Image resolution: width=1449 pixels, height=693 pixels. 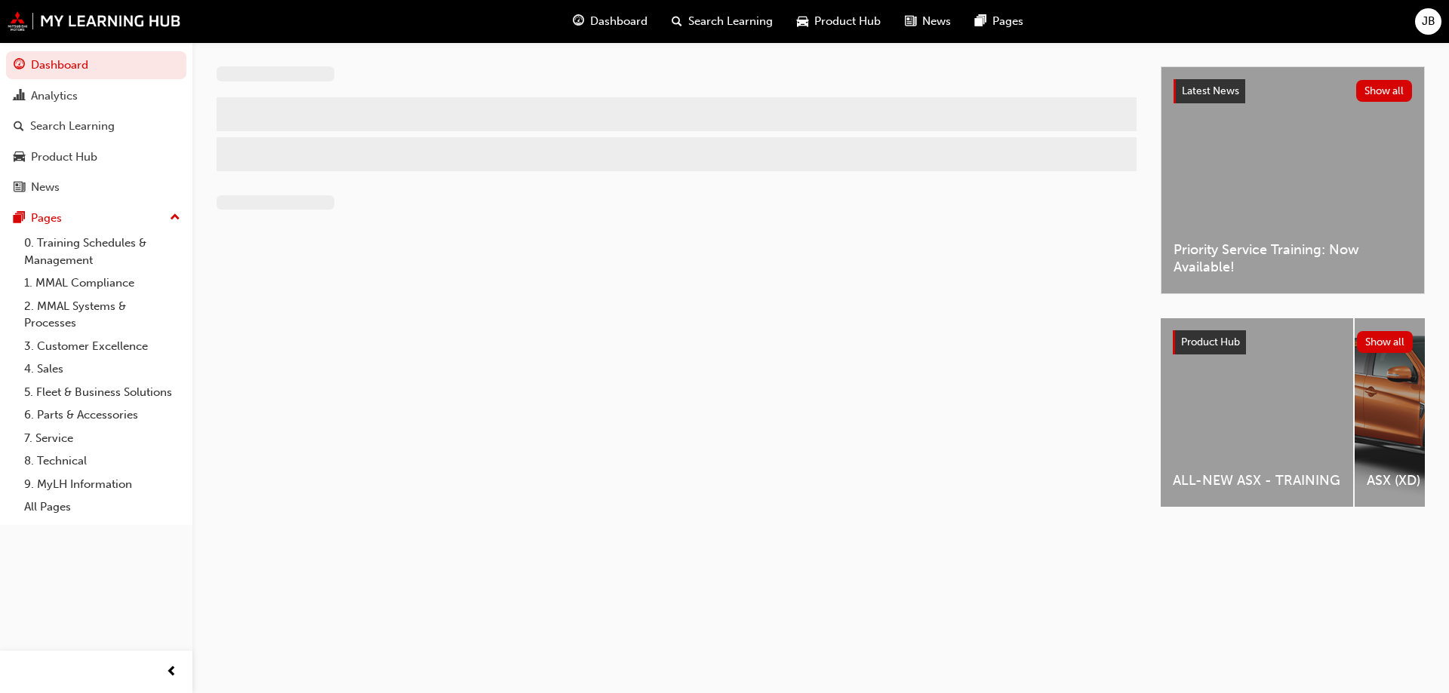 What do you see at coordinates (175, 218) in the screenshot?
I see `span: up-icon` at bounding box center [175, 218].